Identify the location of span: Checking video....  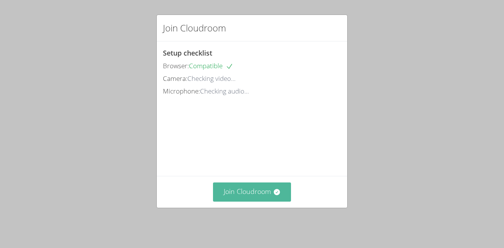
(212, 78).